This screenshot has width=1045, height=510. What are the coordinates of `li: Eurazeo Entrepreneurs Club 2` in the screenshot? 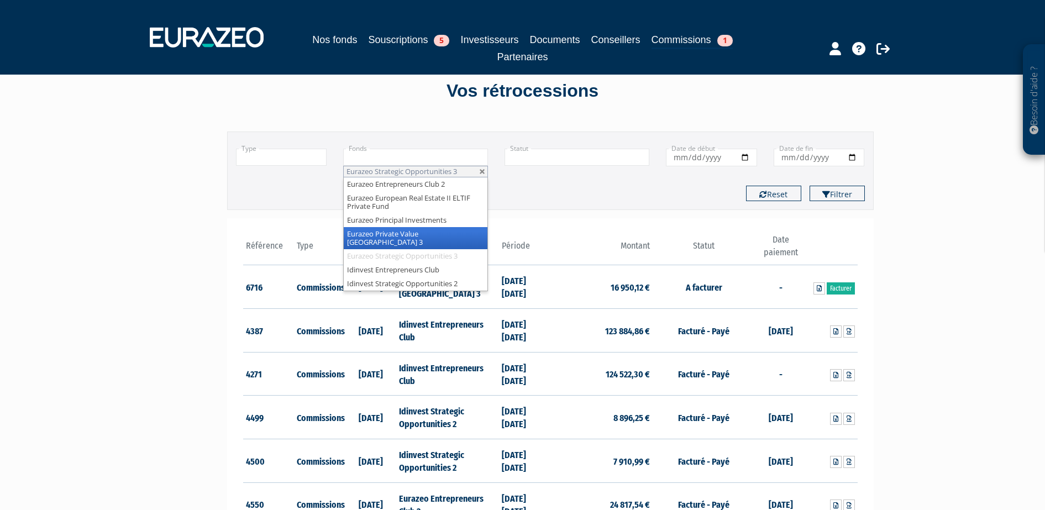 It's located at (416, 184).